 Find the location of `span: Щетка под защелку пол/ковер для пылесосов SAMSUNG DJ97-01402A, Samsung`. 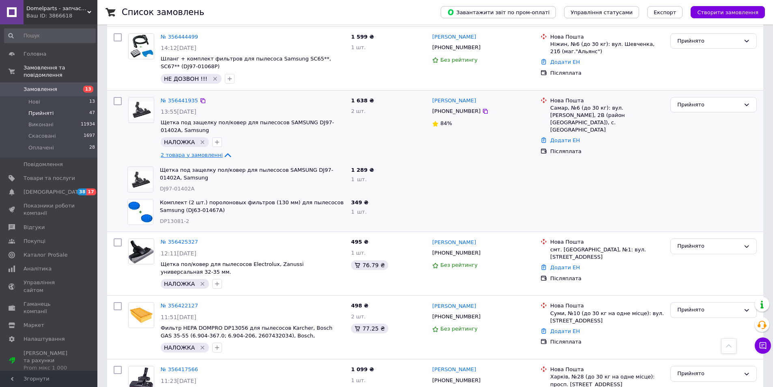

span: Щетка под защелку пол/ковер для пылесосов SAMSUNG DJ97-01402A, Samsung is located at coordinates (247, 126).